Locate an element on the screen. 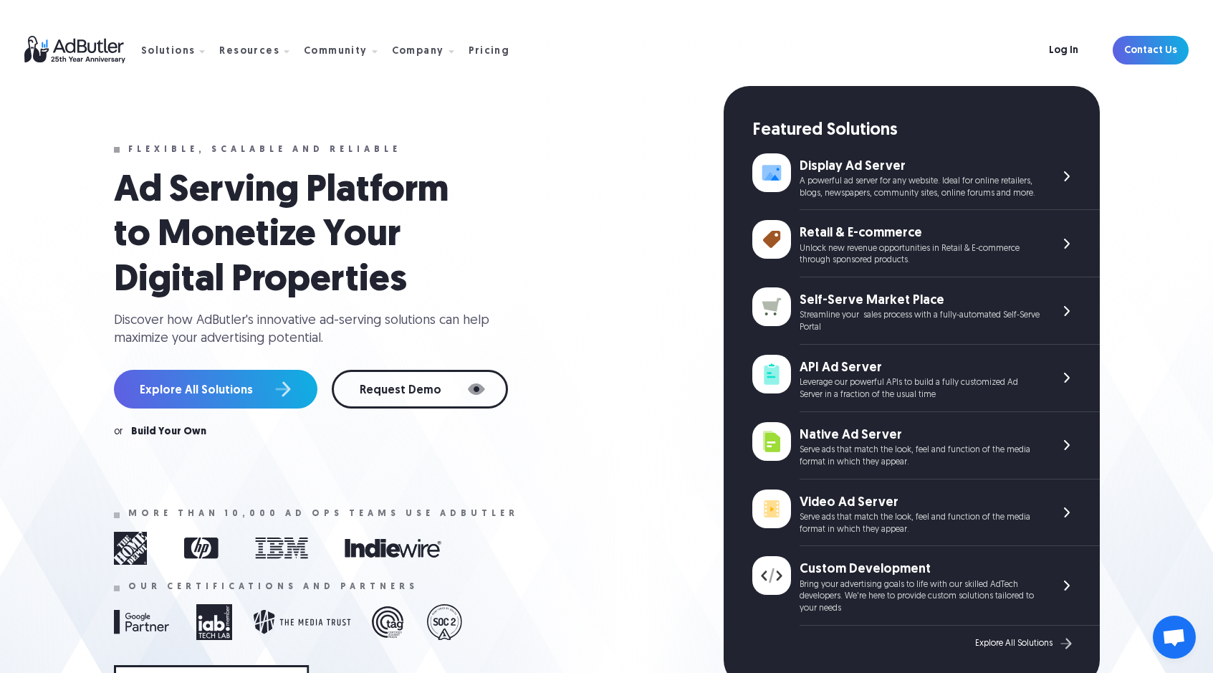 The height and width of the screenshot is (673, 1213). div: Explore All Solutions is located at coordinates (1014, 643).